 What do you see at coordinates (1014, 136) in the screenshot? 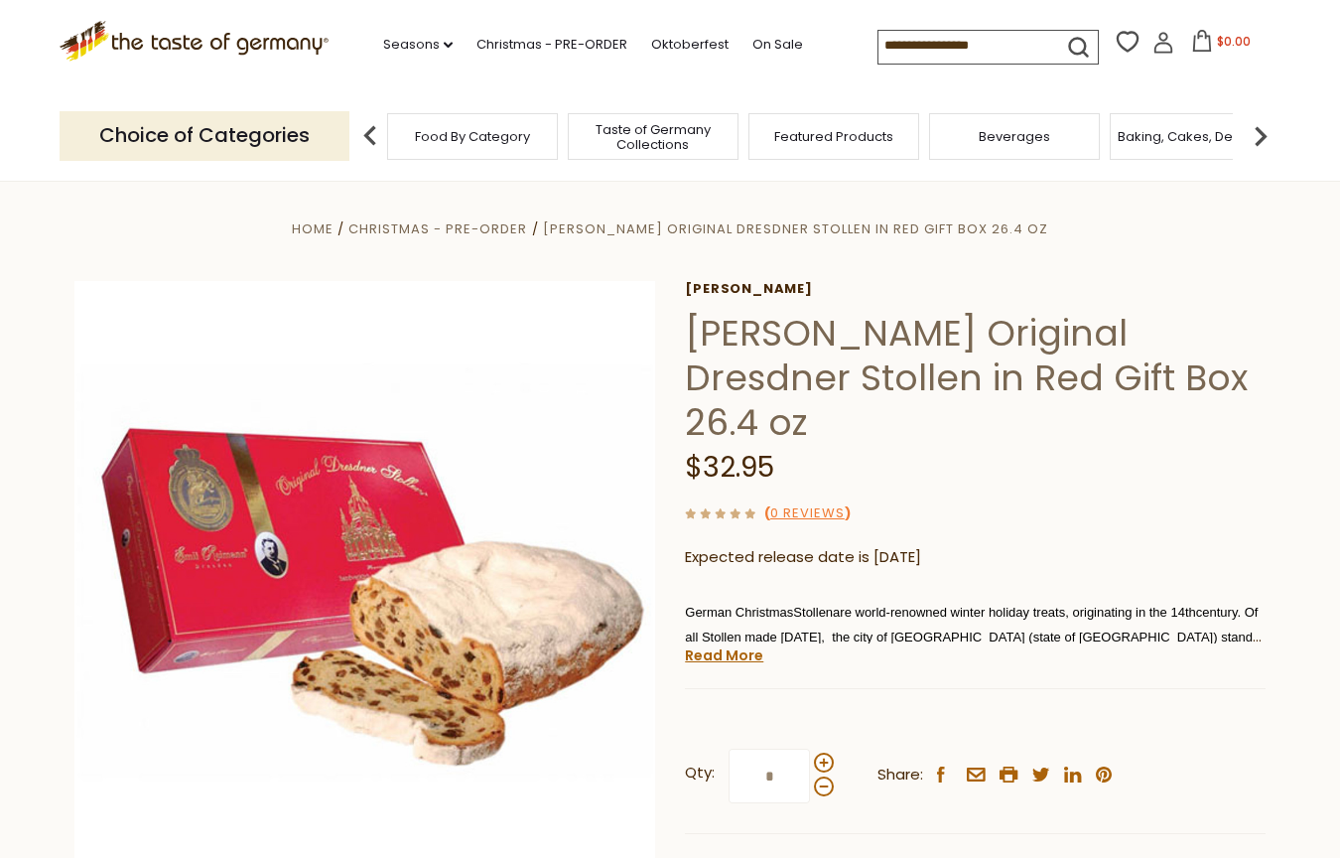
I see `a: Beverages` at bounding box center [1014, 136].